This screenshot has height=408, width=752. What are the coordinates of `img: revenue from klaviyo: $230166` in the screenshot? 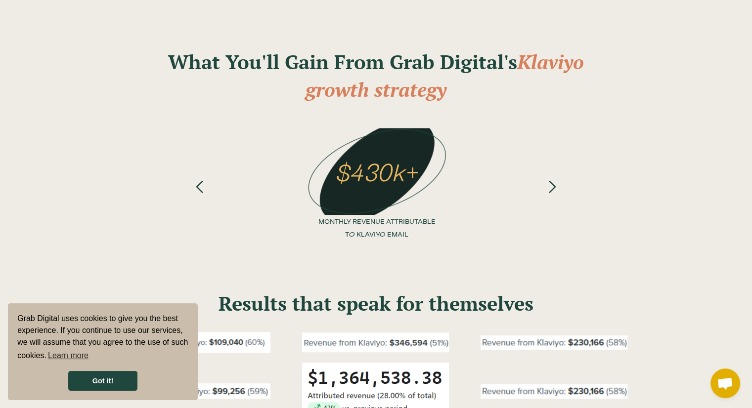 It's located at (553, 391).